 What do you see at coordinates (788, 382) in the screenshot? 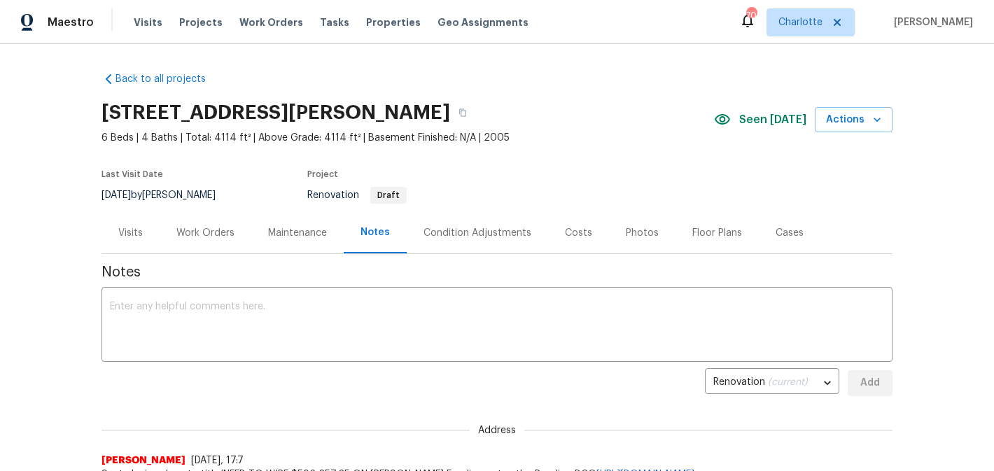
I see `span: (current)` at bounding box center [788, 382].